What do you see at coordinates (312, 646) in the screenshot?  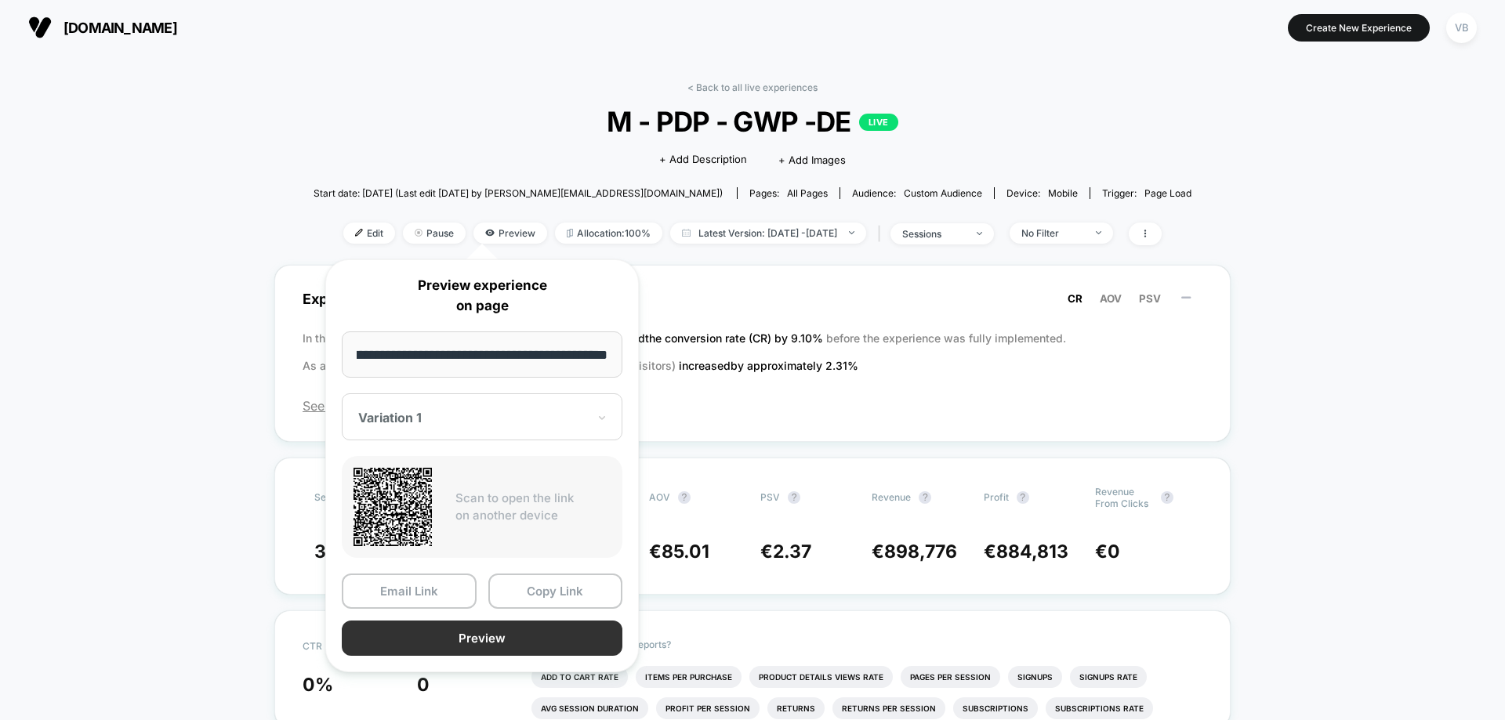 I see `span: CTR` at bounding box center [312, 646].